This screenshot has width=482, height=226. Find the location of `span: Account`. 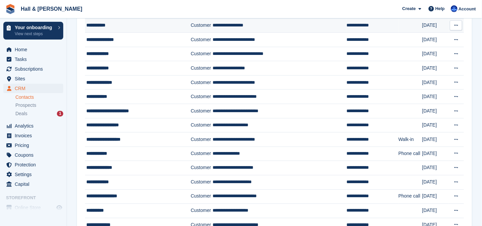

span: Account is located at coordinates (468, 9).